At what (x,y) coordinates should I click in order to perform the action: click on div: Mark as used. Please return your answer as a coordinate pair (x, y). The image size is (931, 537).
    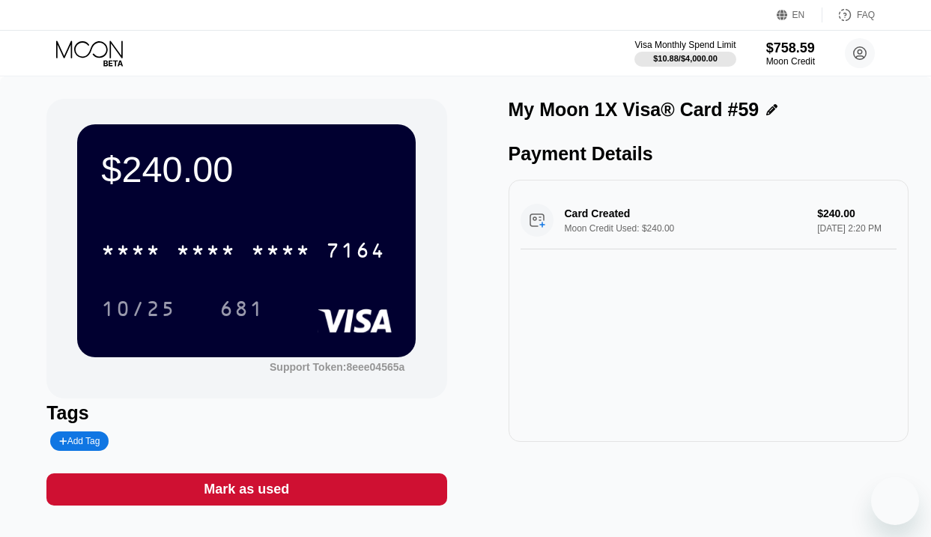
    Looking at the image, I should click on (246, 489).